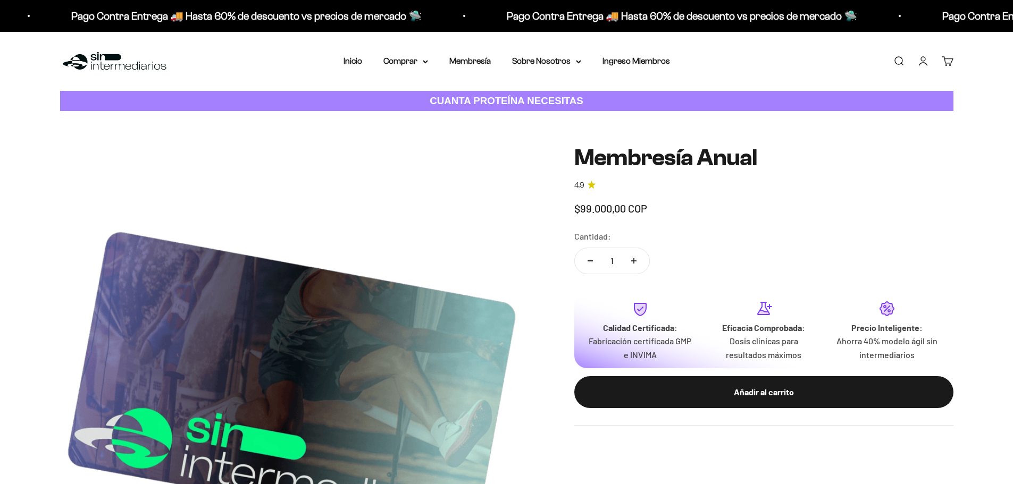 This screenshot has height=484, width=1013. Describe the element at coordinates (579, 186) in the screenshot. I see `span: 4.9` at that location.